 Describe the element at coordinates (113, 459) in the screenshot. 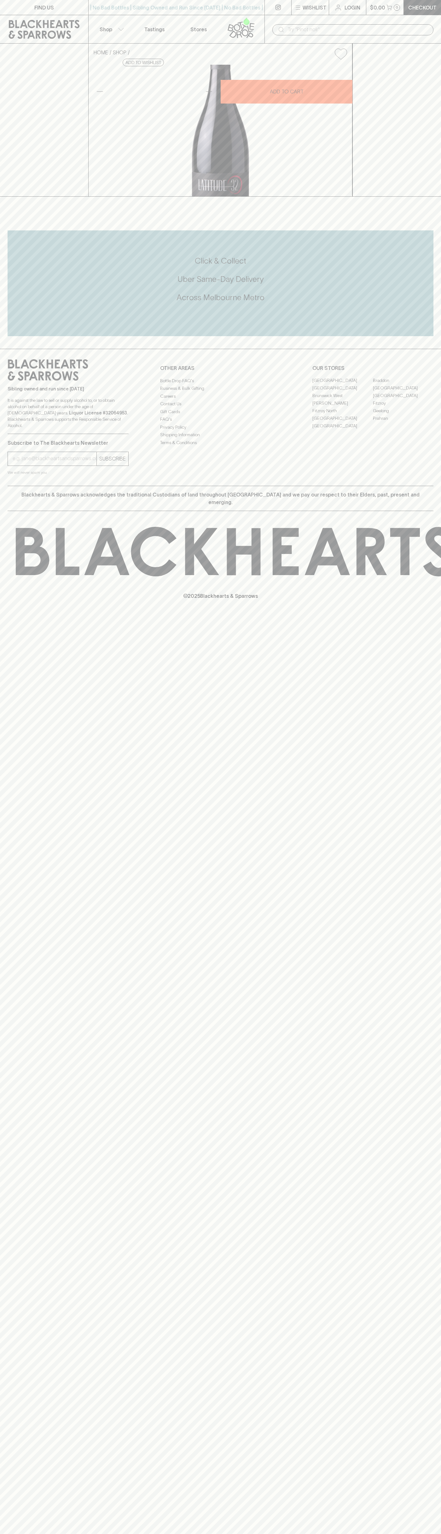

I see `button: SUBSCRIBE` at that location.